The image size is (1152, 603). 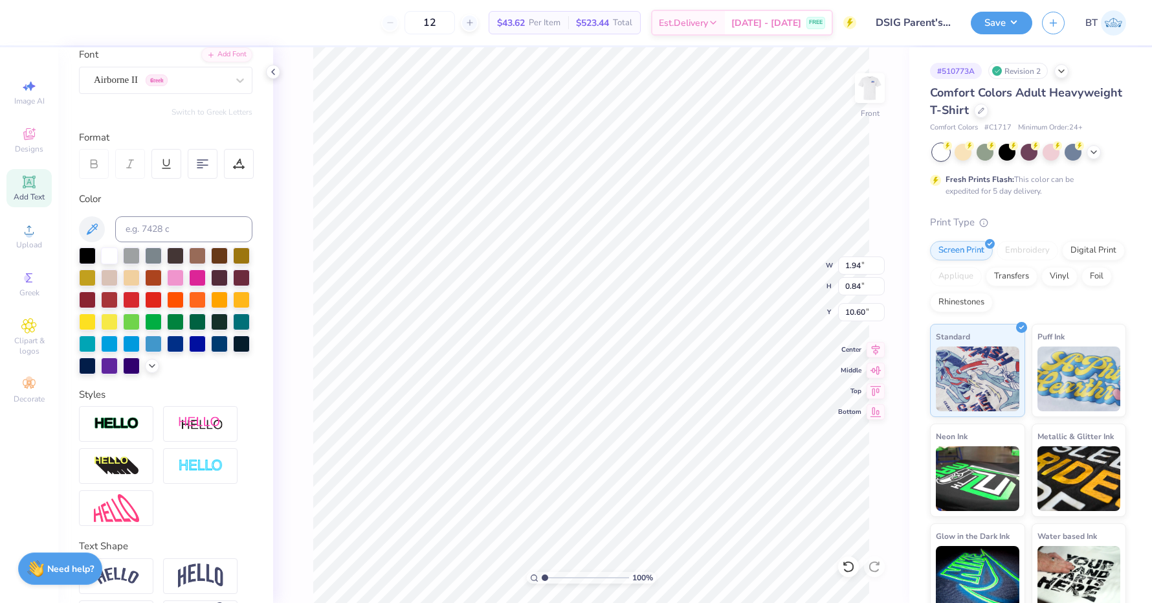 I want to click on span: Add Text, so click(x=29, y=197).